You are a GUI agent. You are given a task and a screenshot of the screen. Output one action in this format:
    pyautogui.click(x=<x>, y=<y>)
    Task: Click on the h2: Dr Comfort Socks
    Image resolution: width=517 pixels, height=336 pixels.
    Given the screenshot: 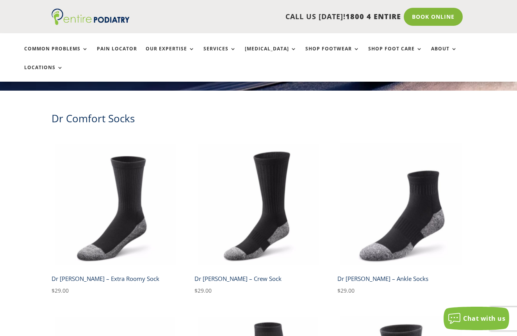 What is the action you would take?
    pyautogui.click(x=258, y=120)
    